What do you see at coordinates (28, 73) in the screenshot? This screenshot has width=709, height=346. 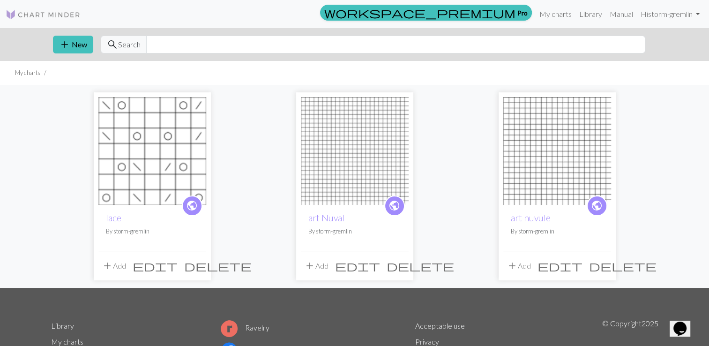 I see `li: My charts` at bounding box center [28, 73].